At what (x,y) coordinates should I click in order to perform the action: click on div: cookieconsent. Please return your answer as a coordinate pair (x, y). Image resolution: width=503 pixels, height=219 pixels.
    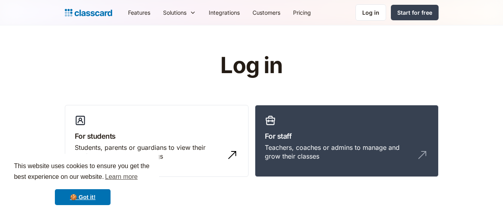
    Looking at the image, I should click on (83, 183).